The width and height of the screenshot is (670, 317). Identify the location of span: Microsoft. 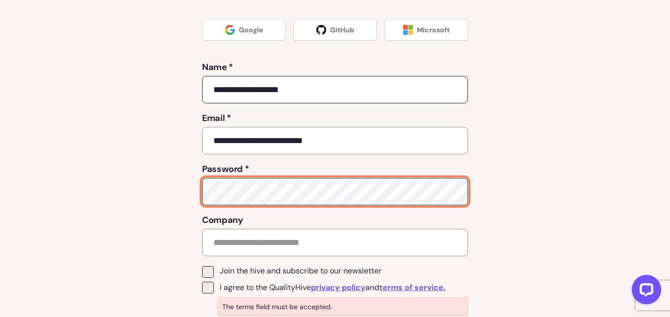
(433, 30).